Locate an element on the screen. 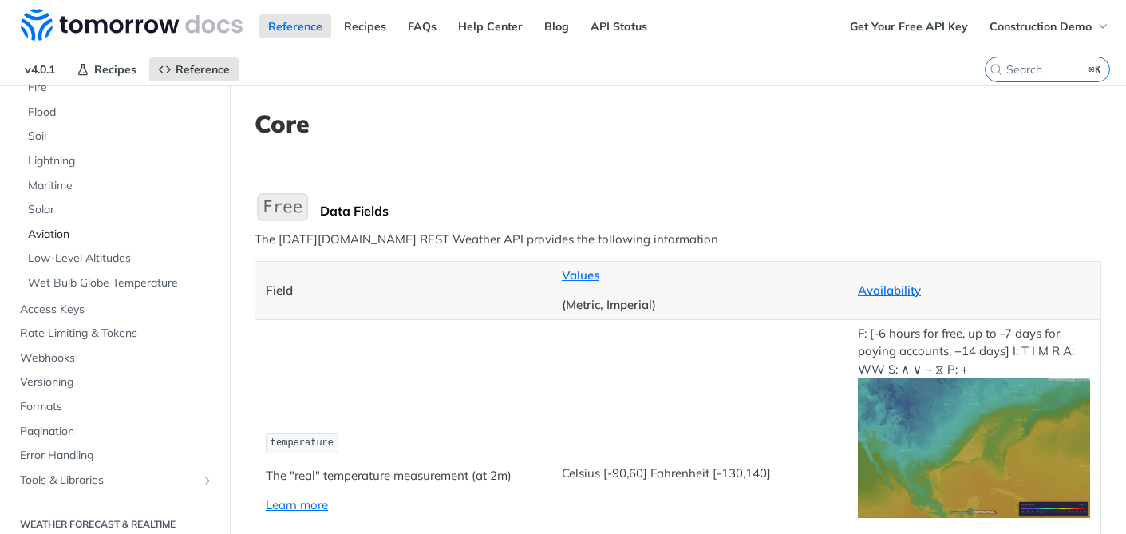  span: Fire is located at coordinates (121, 88).